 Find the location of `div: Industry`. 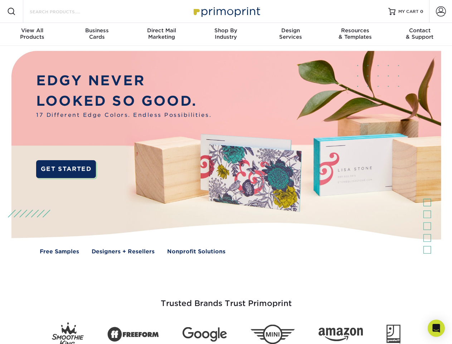

div: Industry is located at coordinates (226, 34).